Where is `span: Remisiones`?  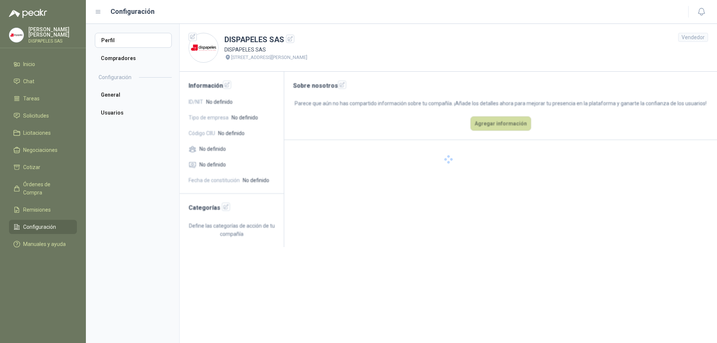
span: Remisiones is located at coordinates (37, 210).